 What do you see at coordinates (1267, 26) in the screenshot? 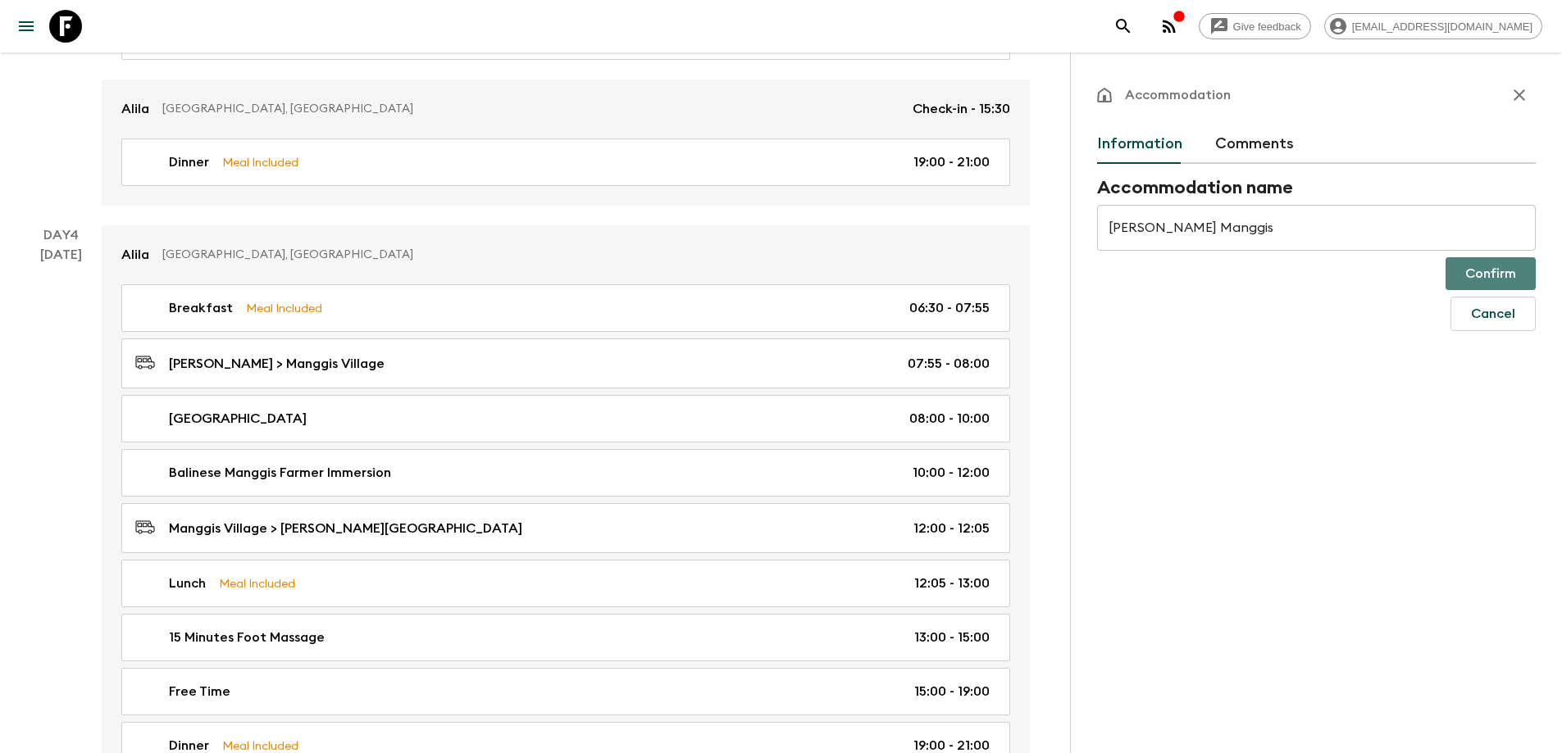
I see `span: Give feedback` at bounding box center [1267, 26].